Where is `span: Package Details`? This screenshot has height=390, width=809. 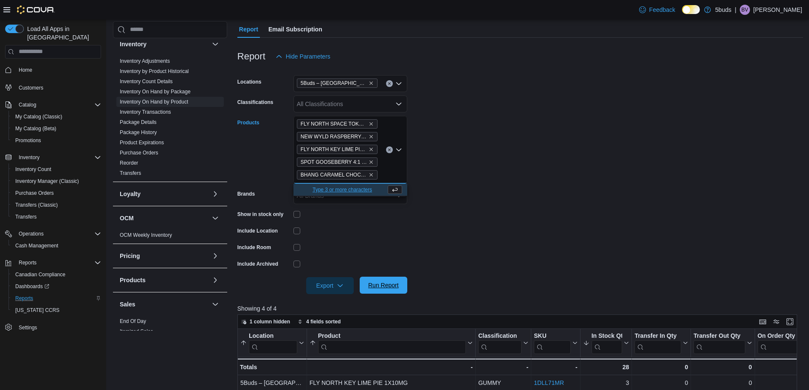 span: Package Details is located at coordinates (138, 122).